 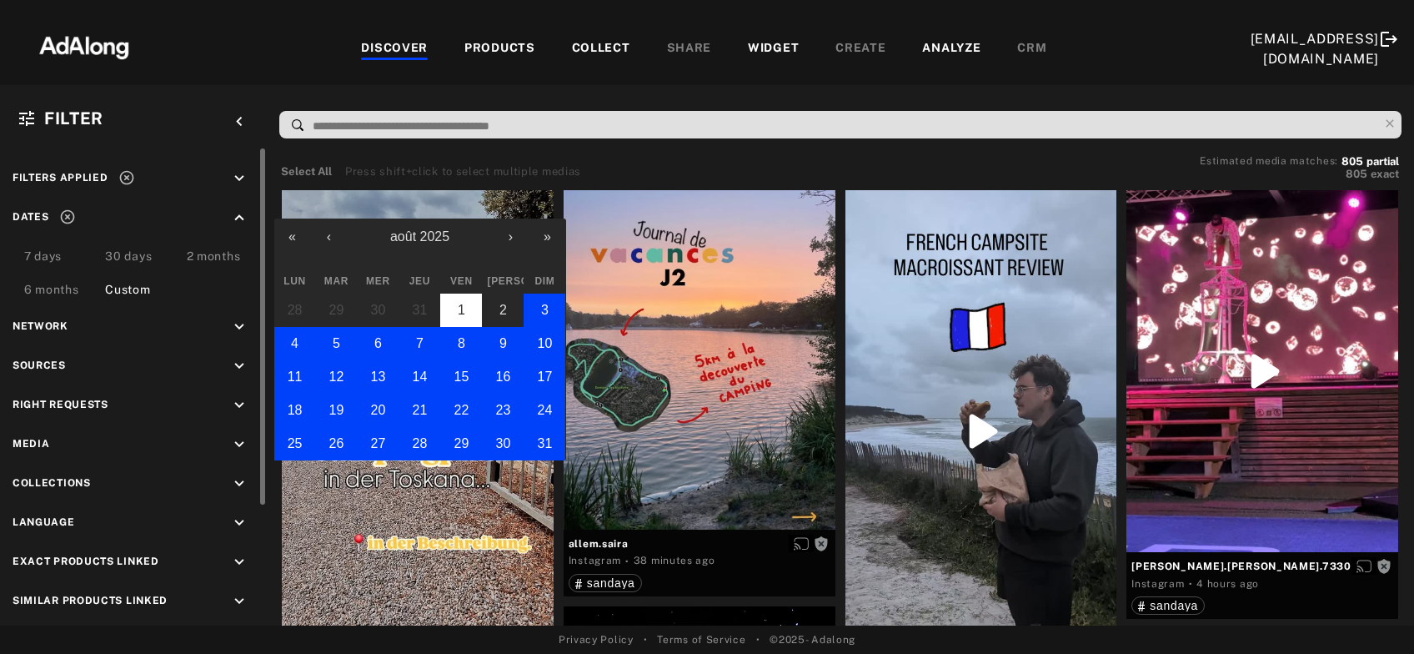 What do you see at coordinates (40, 326) in the screenshot?
I see `span: Network` at bounding box center [40, 326].